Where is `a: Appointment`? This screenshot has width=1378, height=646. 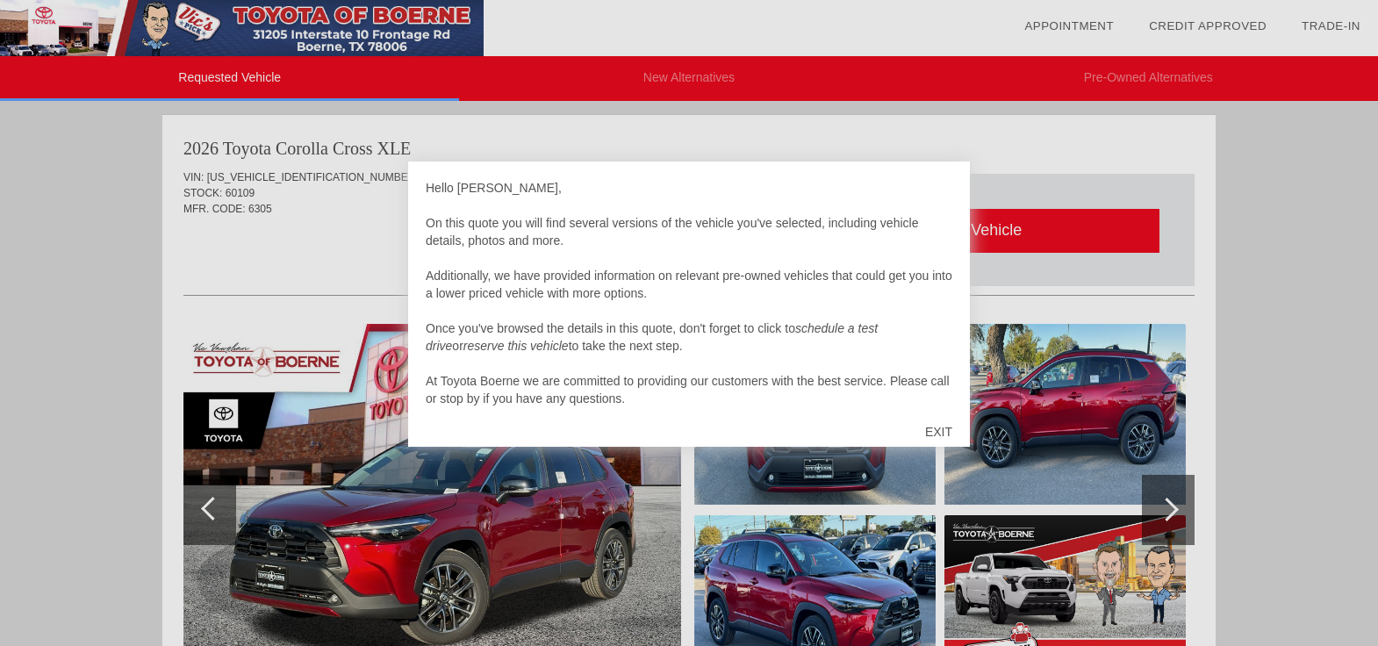 a: Appointment is located at coordinates (1069, 25).